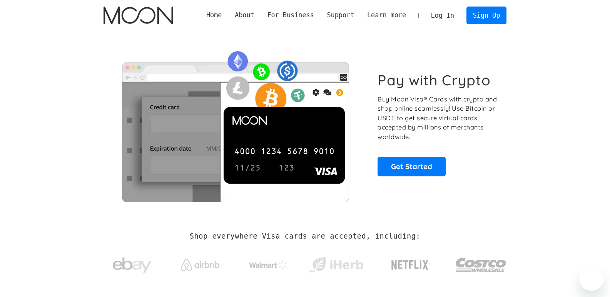 Image resolution: width=610 pixels, height=297 pixels. What do you see at coordinates (214, 15) in the screenshot?
I see `a: Home` at bounding box center [214, 15].